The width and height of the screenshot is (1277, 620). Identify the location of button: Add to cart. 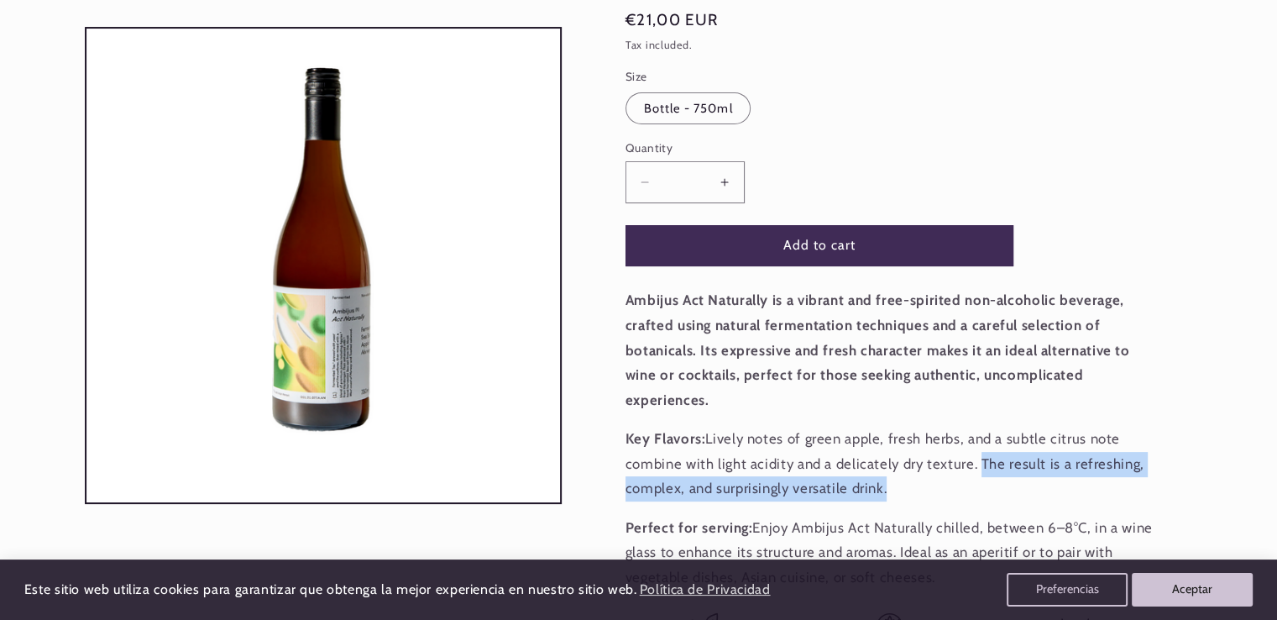
(819, 245).